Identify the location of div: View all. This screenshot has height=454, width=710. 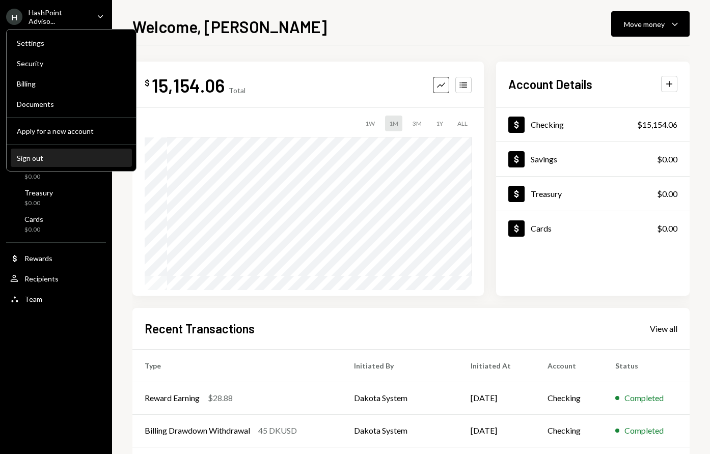
(663, 329).